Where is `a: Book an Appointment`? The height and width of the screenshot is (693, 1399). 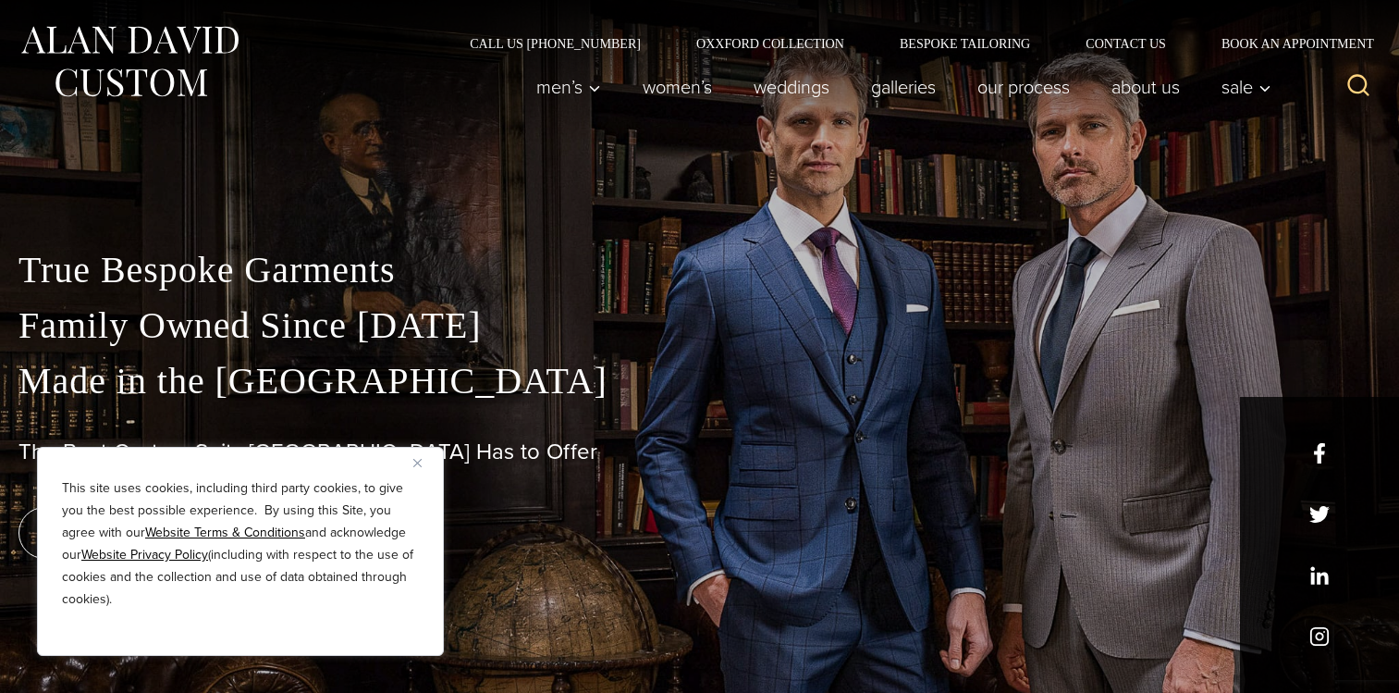 a: Book an Appointment is located at coordinates (1287, 43).